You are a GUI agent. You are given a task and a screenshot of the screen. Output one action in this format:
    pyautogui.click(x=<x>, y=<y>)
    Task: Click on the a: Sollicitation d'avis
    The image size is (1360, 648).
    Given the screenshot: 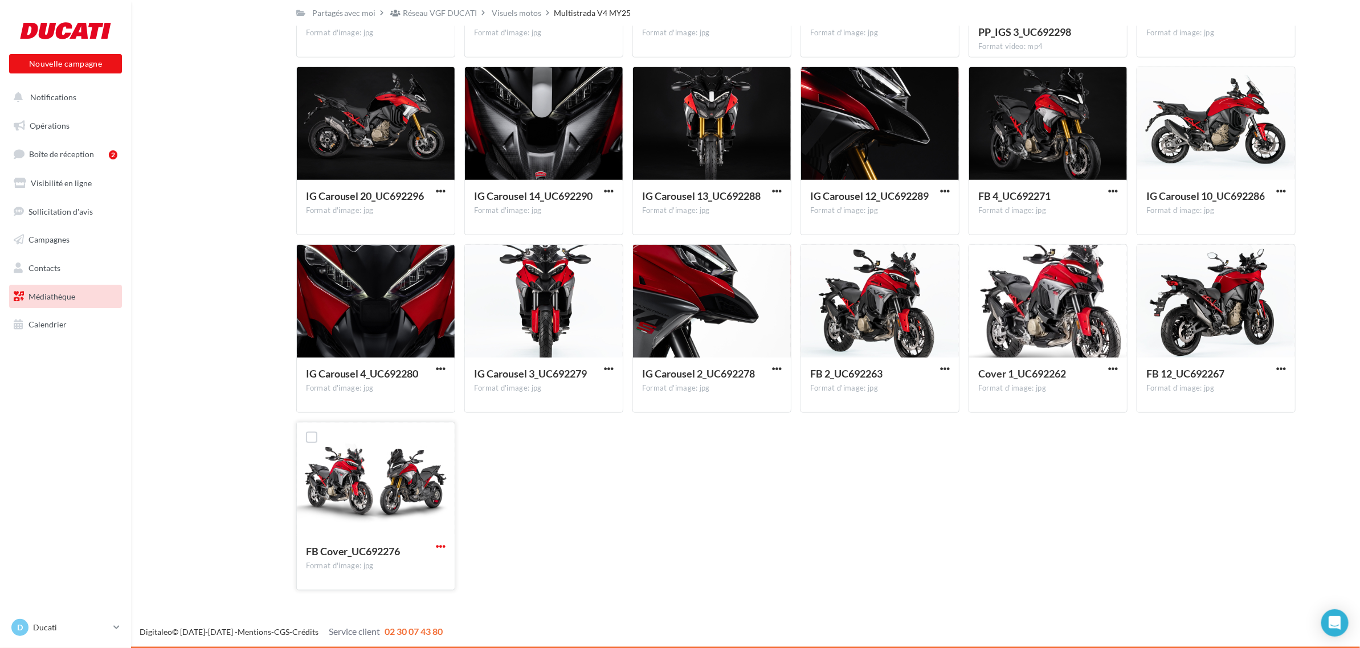 What is the action you would take?
    pyautogui.click(x=66, y=212)
    